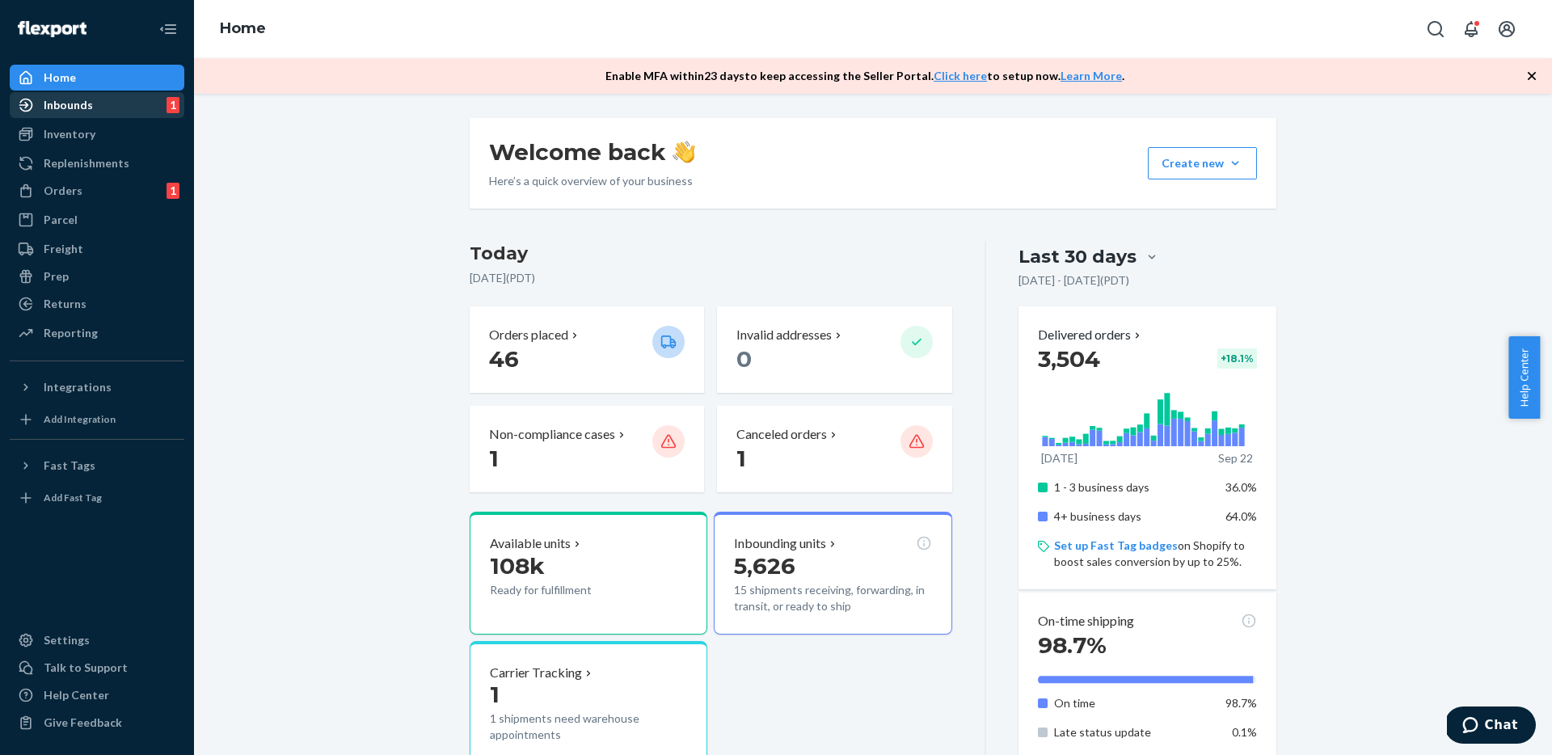 The width and height of the screenshot is (1552, 755). What do you see at coordinates (61, 220) in the screenshot?
I see `div: Parcel` at bounding box center [61, 220].